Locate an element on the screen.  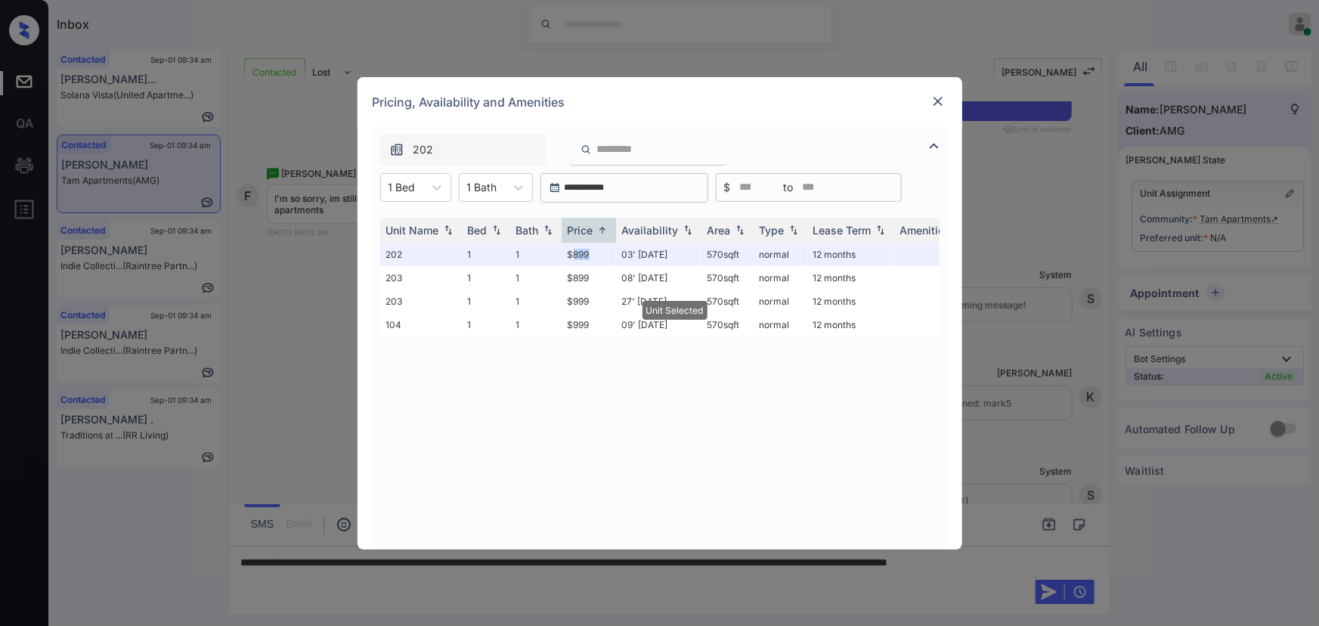
span: 202 is located at coordinates (423, 150).